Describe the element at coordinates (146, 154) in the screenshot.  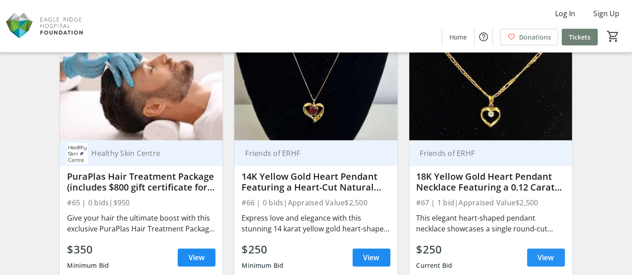
I see `div: Healthy Skin Centre` at that location.